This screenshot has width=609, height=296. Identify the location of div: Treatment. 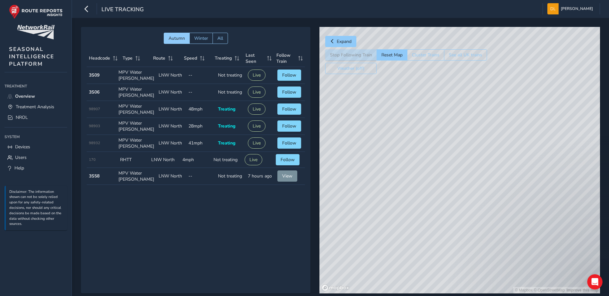
(36, 86).